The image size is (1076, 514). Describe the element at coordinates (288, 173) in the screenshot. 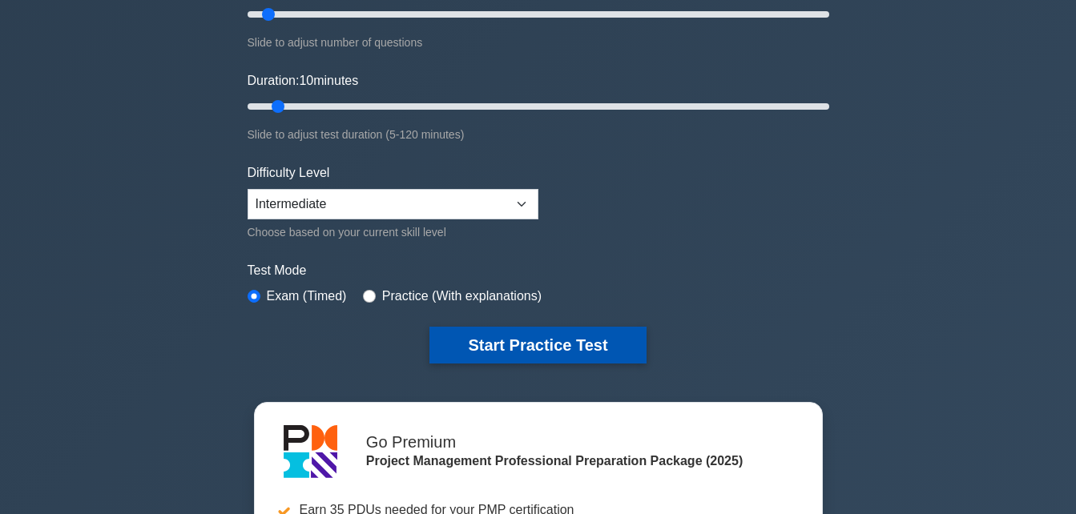

I see `label: Difficulty Level` at that location.